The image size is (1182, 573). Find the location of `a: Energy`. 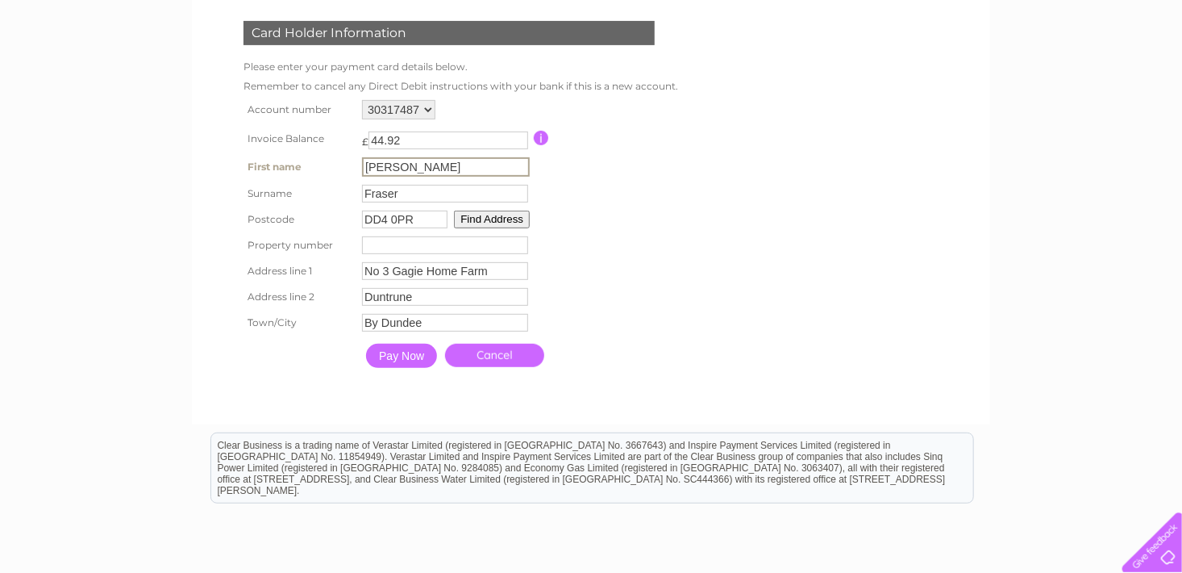

a: Energy is located at coordinates (956, 74).